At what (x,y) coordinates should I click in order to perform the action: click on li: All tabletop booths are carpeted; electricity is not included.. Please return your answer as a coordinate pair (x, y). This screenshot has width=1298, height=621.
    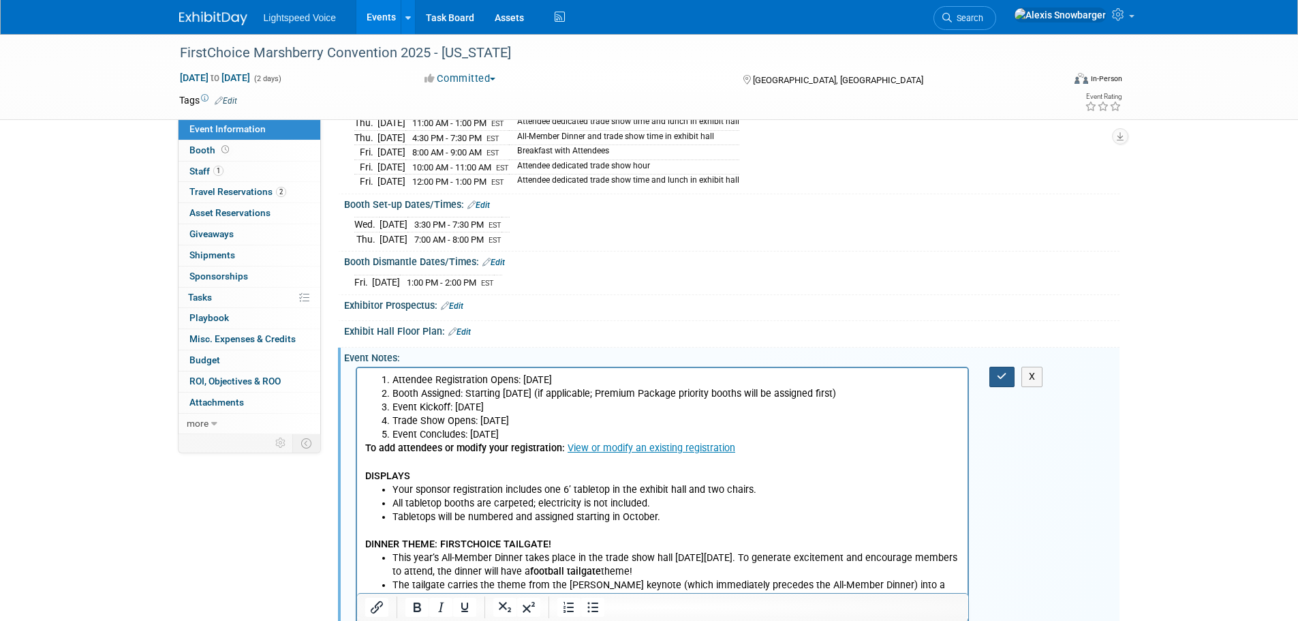
    Looking at the image, I should click on (320, 136).